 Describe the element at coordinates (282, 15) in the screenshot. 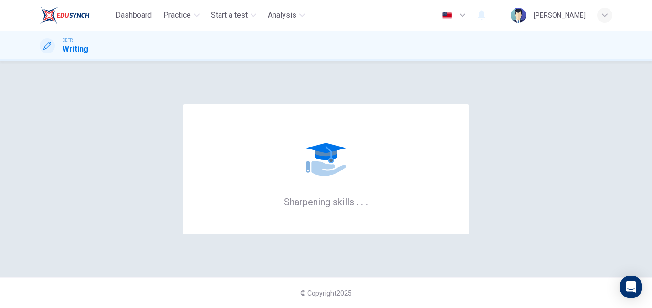

I see `span: Analysis` at that location.